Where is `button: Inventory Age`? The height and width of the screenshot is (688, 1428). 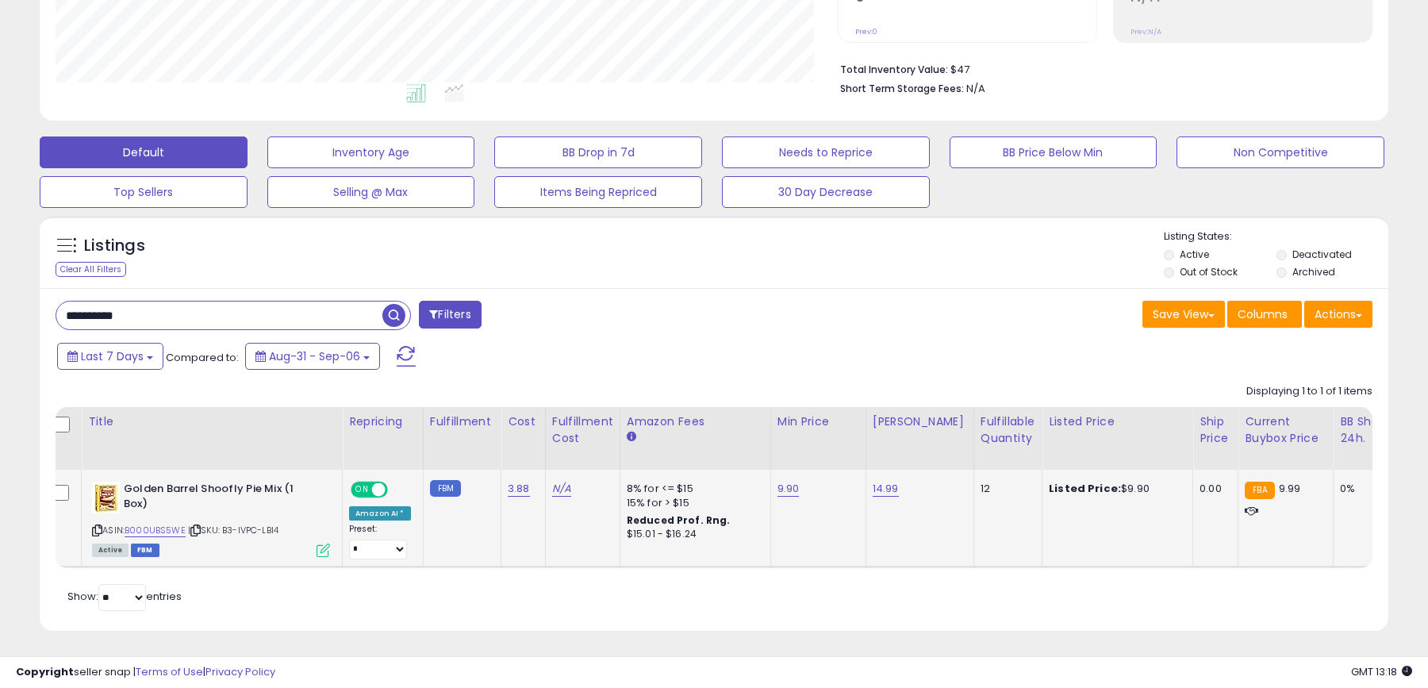 button: Inventory Age is located at coordinates (371, 152).